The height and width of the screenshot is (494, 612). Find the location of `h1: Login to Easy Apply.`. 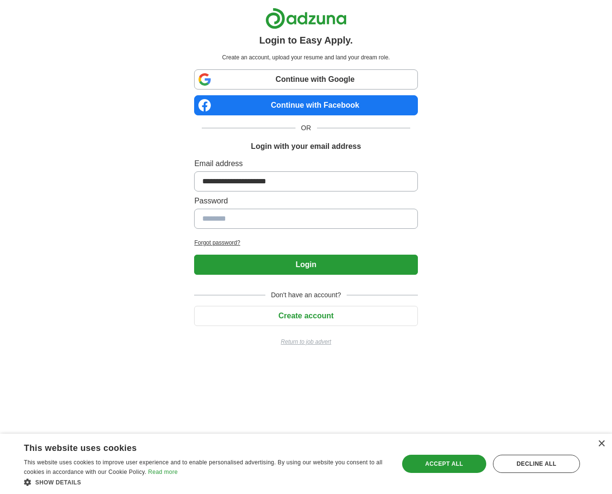

h1: Login to Easy Apply. is located at coordinates (306, 40).